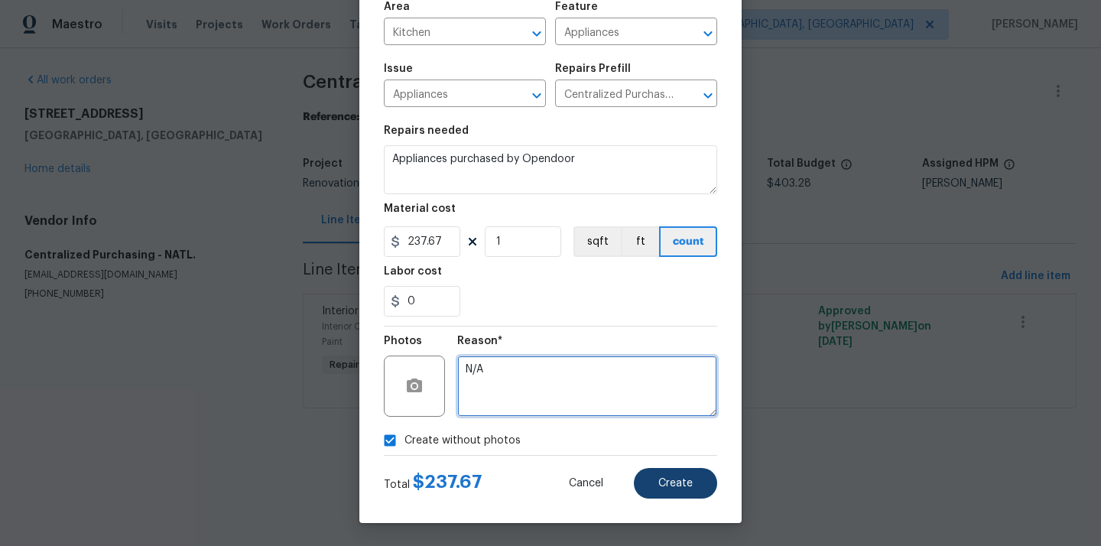  What do you see at coordinates (463, 441) in the screenshot?
I see `span: Create without photos` at bounding box center [463, 441].